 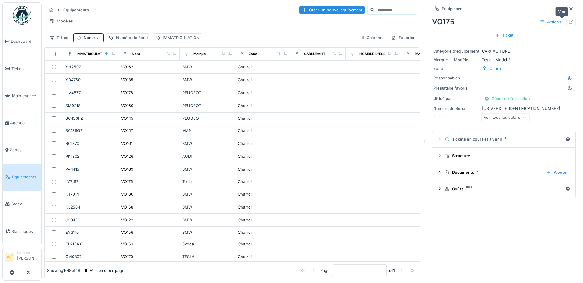 What do you see at coordinates (28, 252) in the screenshot?
I see `div: Manager` at bounding box center [28, 252].